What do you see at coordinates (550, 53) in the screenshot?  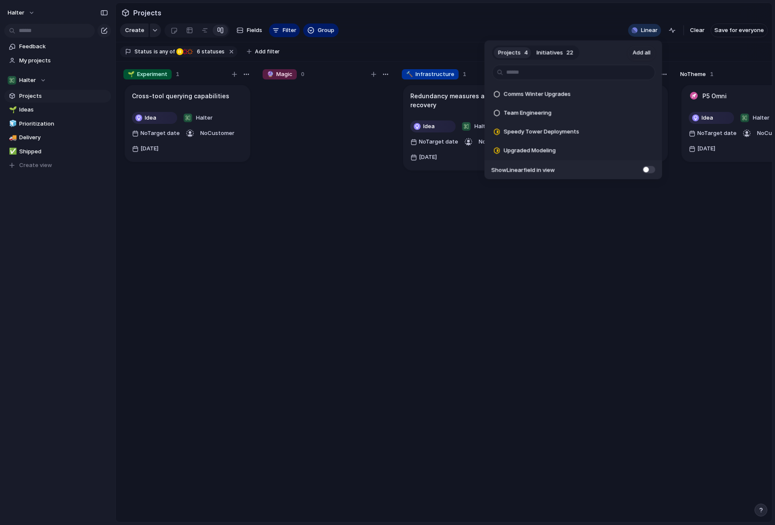 I see `span: Initiatives` at bounding box center [550, 53].